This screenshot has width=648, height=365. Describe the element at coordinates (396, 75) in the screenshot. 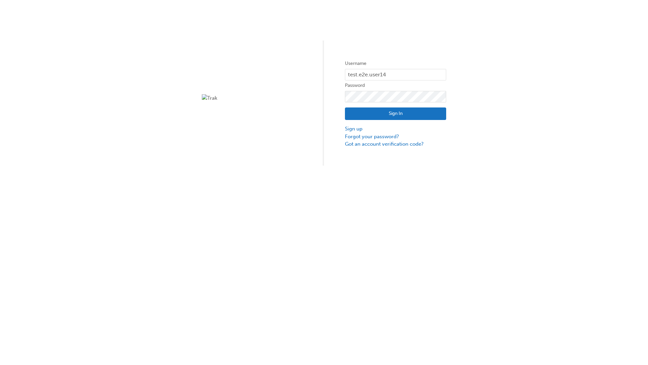

I see `input: Username` at that location.